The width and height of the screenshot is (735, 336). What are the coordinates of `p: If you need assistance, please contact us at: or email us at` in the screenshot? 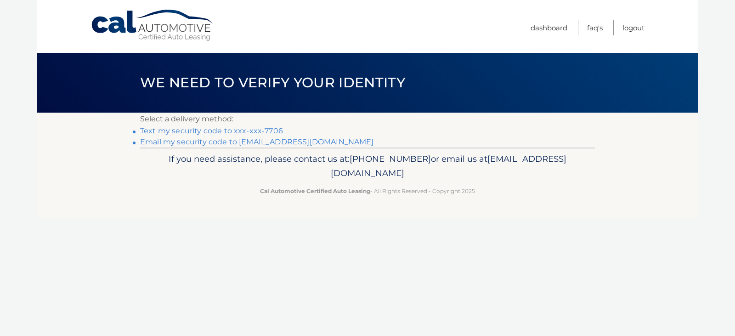 It's located at (367, 166).